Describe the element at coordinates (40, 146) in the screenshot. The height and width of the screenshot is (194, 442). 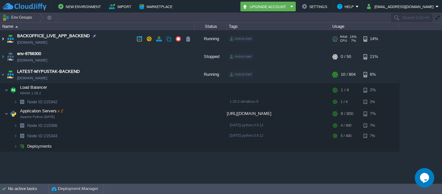
I see `span: Deployments` at that location.